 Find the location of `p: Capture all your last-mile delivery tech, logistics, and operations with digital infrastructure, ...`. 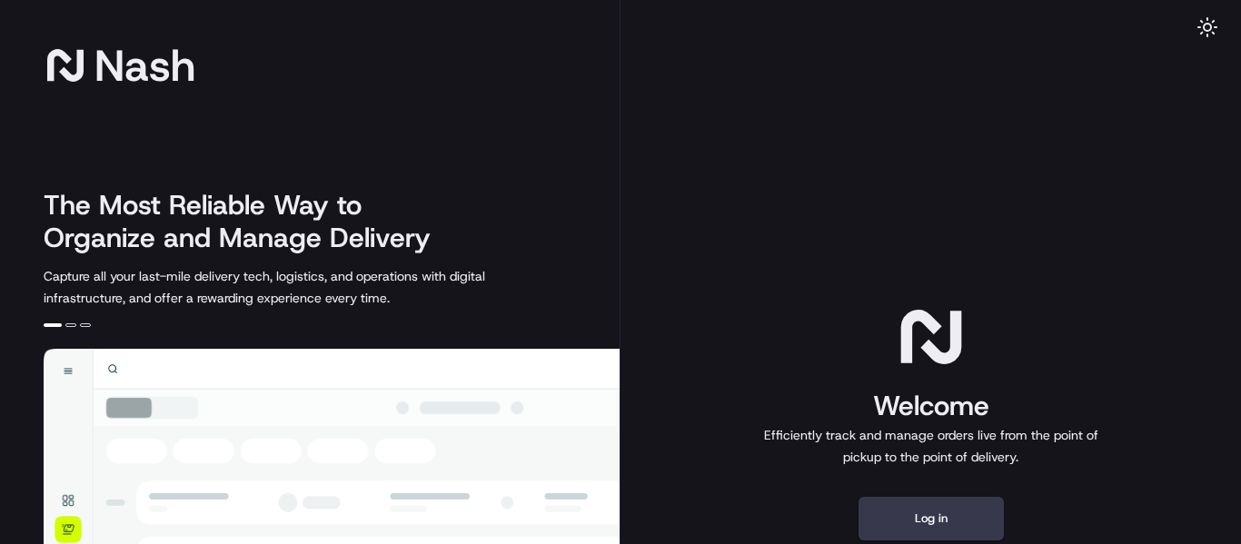

p: Capture all your last-mile delivery tech, logistics, and operations with digital infrastructure, ... is located at coordinates (305, 287).